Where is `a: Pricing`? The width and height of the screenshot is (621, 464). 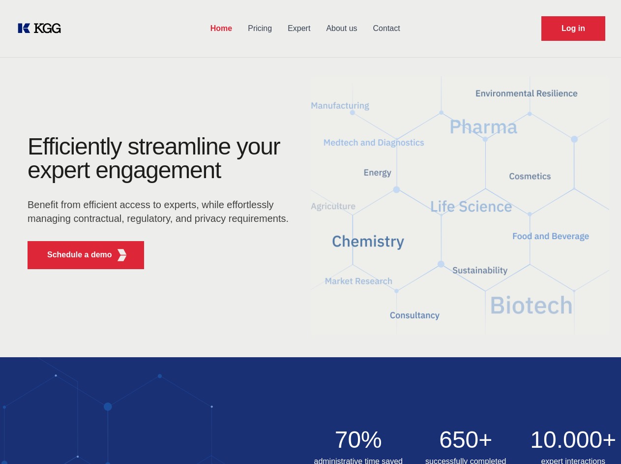
a: Pricing is located at coordinates (260, 29).